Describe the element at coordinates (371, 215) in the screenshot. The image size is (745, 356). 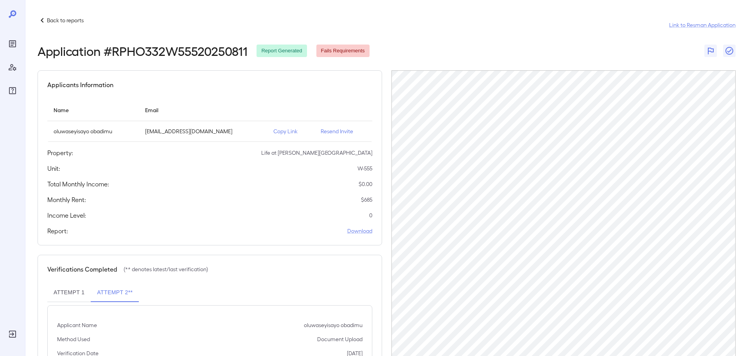
I see `p: 0` at that location.